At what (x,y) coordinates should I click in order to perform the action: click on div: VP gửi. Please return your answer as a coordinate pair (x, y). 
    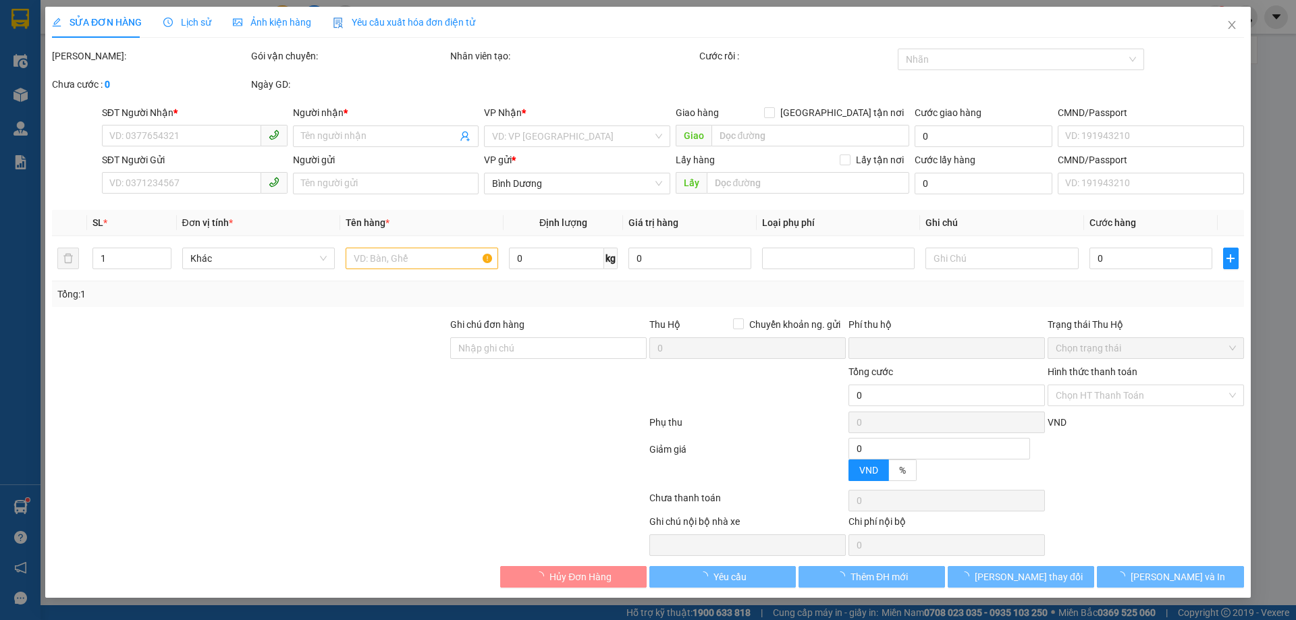
    Looking at the image, I should click on (577, 160).